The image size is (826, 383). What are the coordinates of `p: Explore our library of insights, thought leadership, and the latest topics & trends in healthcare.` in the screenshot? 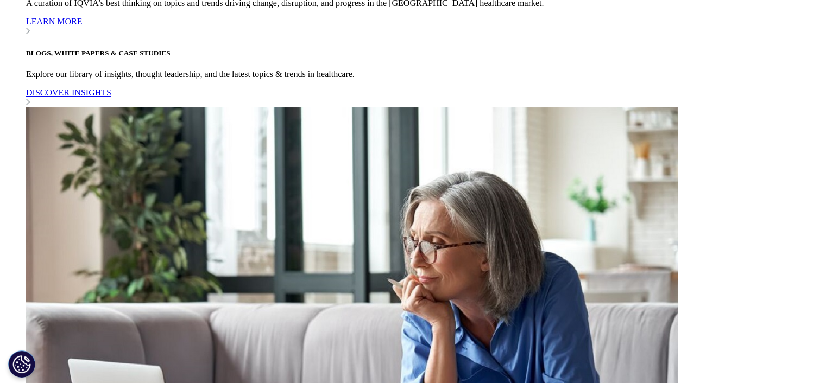 It's located at (423, 74).